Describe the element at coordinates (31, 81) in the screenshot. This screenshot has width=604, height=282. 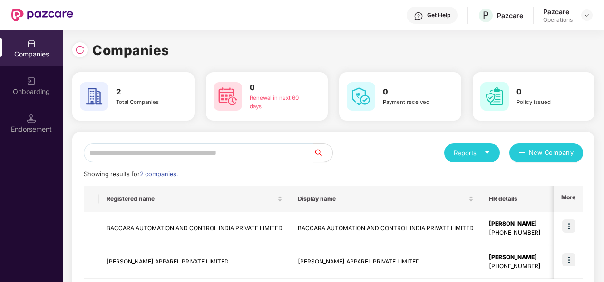
I see `img: svg+xml;base64,PHN2ZyB3aWR0aD0iMjAiIGhlaWdodD0iMjAiIHZpZXdCb3g9IjAgMCAyMCAyMCIgZmlsbD0ibm9uZSIgeG...` at that location.